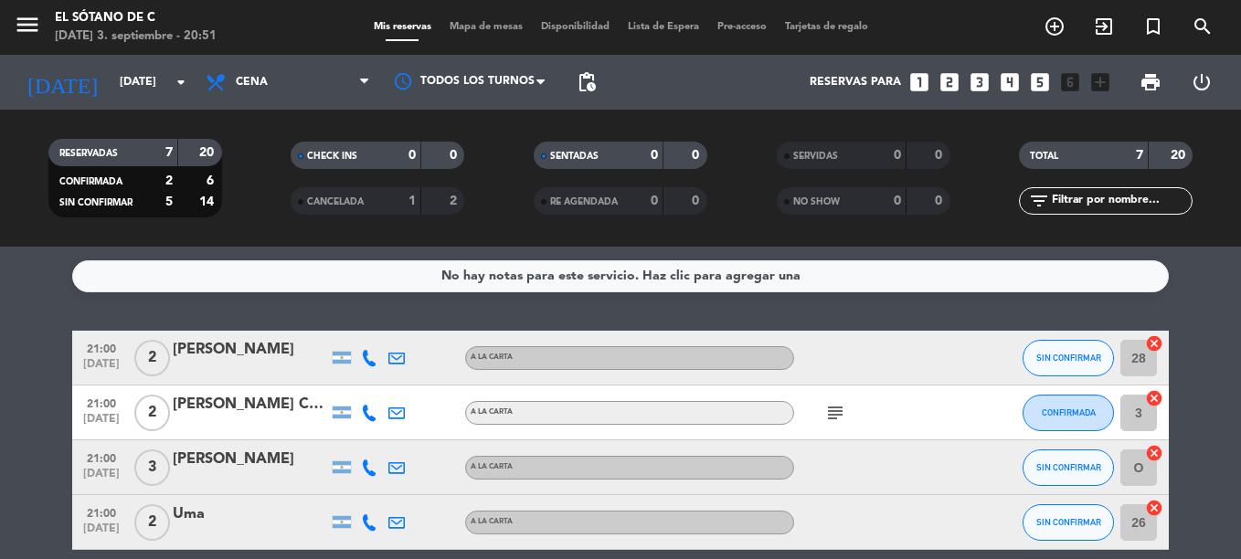 Image resolution: width=1241 pixels, height=559 pixels. Describe the element at coordinates (152, 468) in the screenshot. I see `span: 3` at that location.